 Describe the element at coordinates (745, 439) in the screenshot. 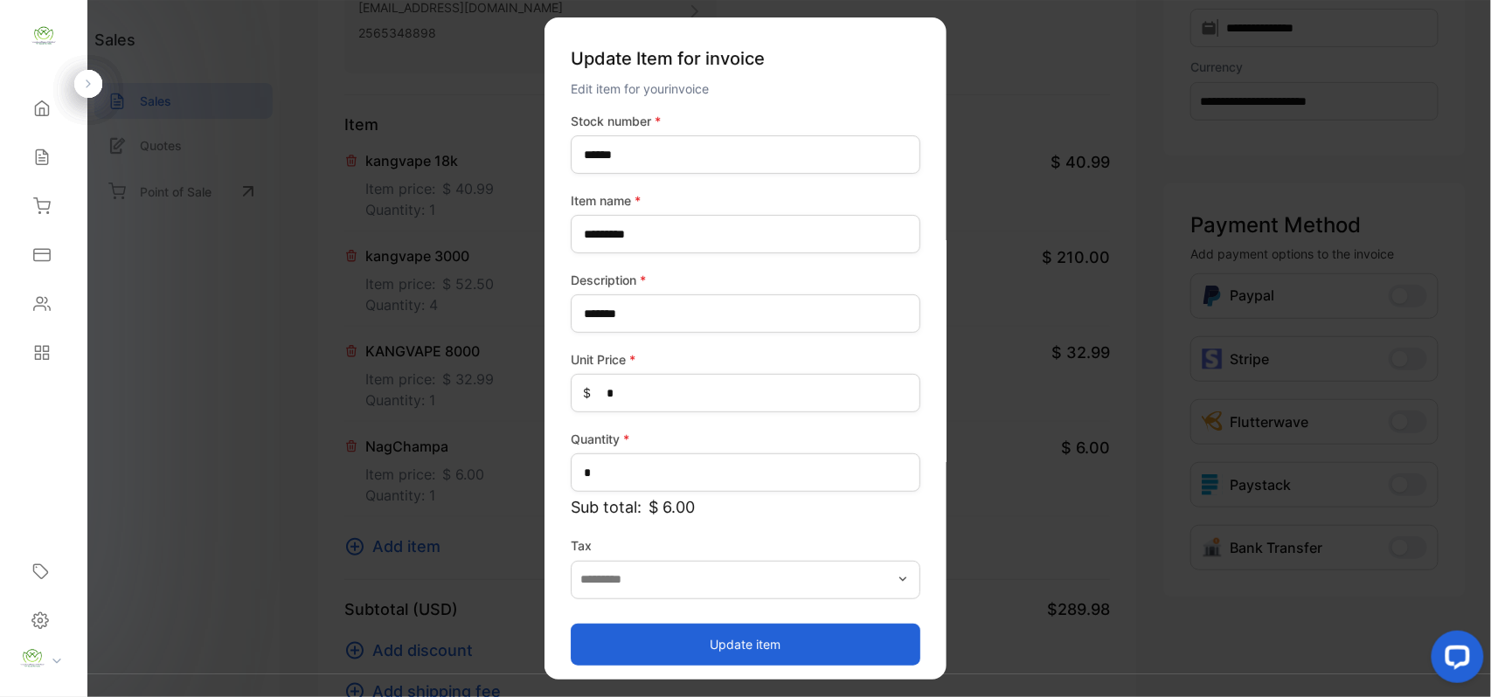

I see `label: Quantity` at that location.